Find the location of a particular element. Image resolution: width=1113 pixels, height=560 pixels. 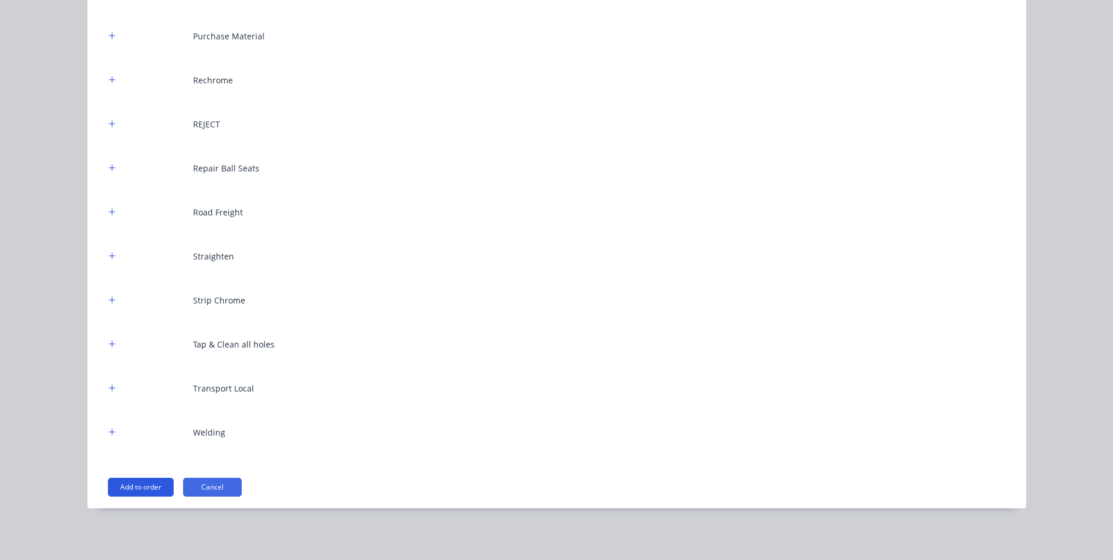

button: Cancel is located at coordinates (212, 487).